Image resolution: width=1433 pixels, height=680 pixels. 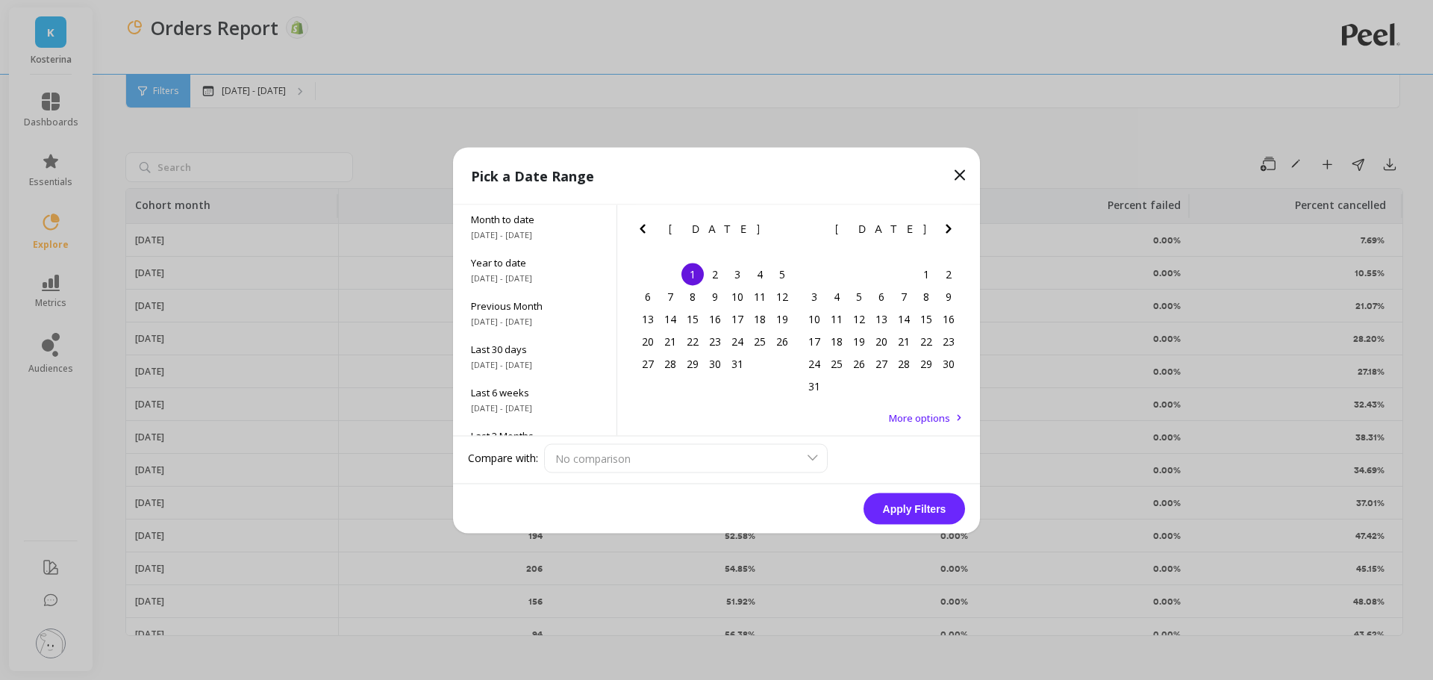 I want to click on div: Choose Thursday, August 28th, 2025, so click(x=904, y=363).